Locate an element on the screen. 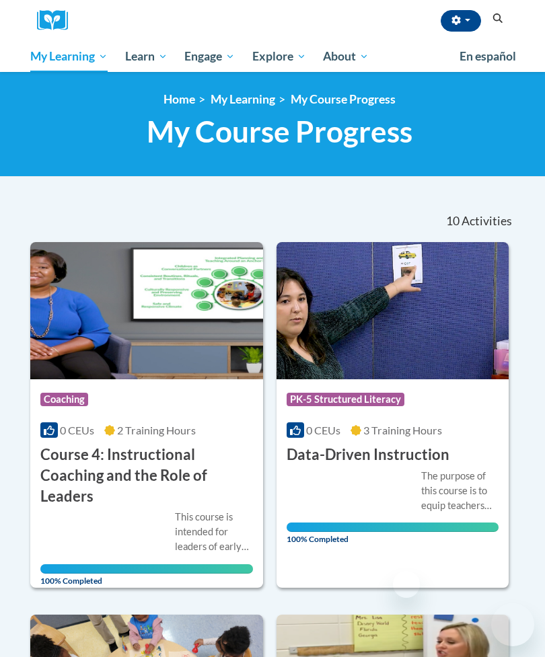  a: About is located at coordinates (346, 56).